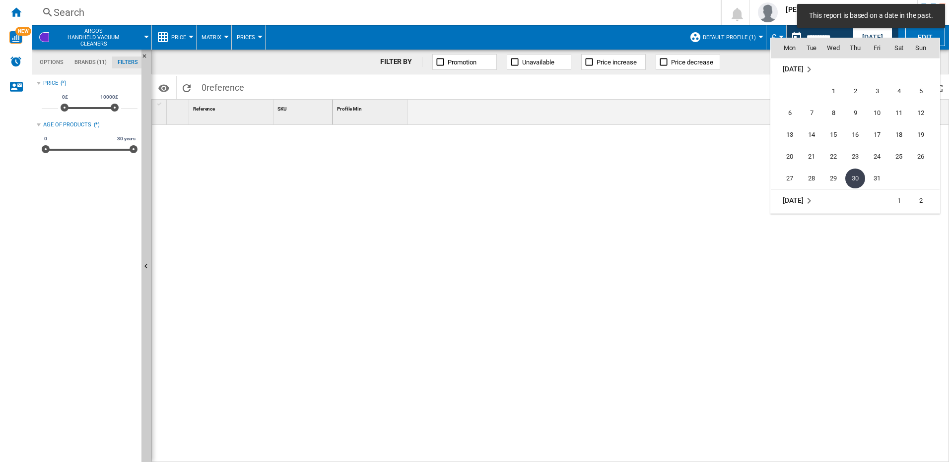 This screenshot has height=462, width=949. What do you see at coordinates (899, 91) in the screenshot?
I see `td: Saturday January 4 2025` at bounding box center [899, 91].